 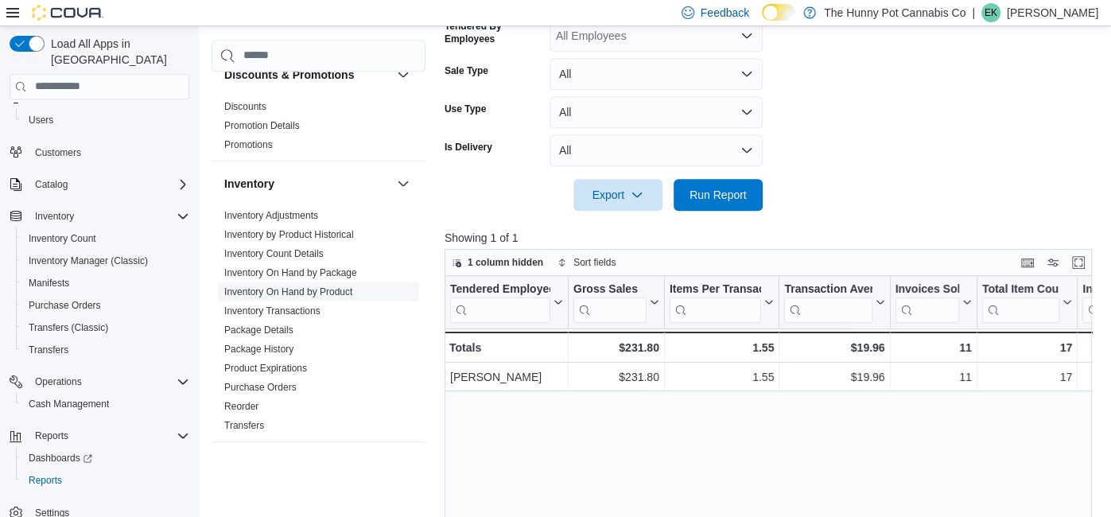 I want to click on a: Inventory On Hand by Package, so click(x=290, y=273).